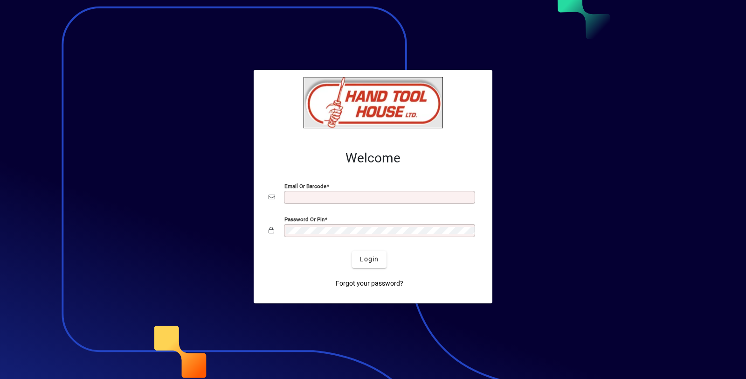 The image size is (746, 379). I want to click on span: Forgot your password?, so click(369, 283).